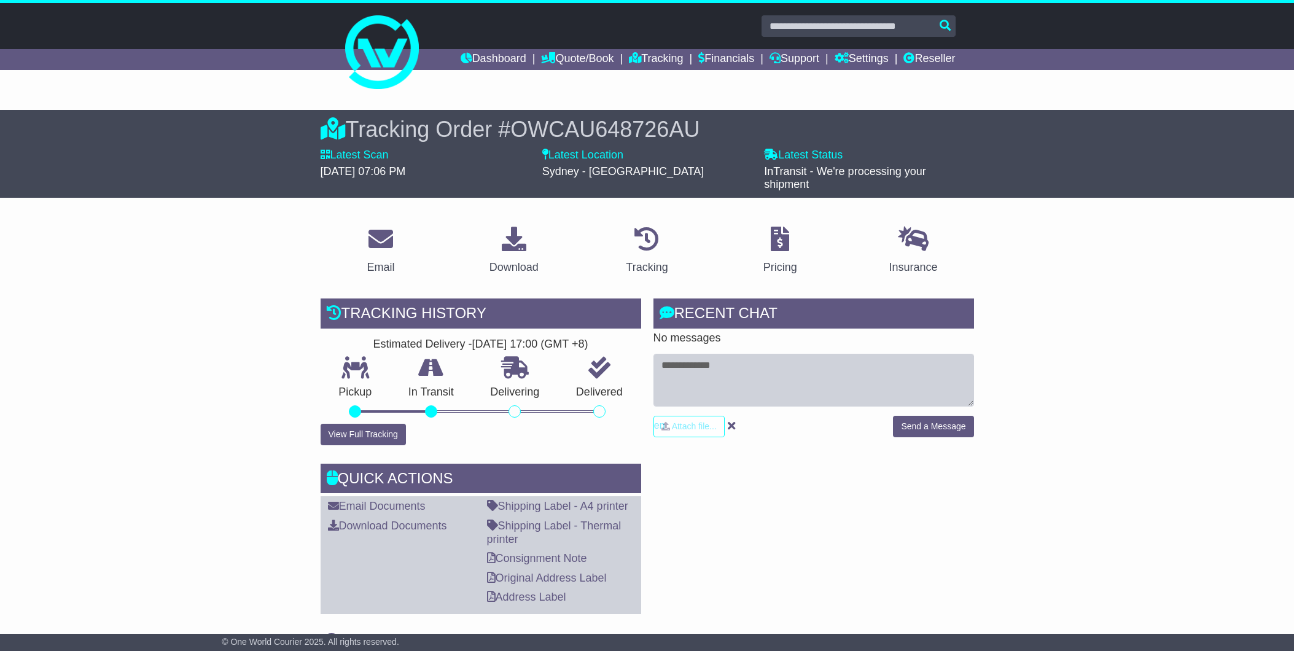  I want to click on button: Send a Message, so click(933, 426).